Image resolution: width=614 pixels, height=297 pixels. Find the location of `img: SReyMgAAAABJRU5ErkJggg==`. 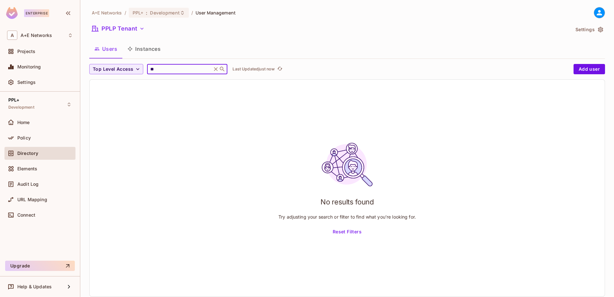

img: SReyMgAAAABJRU5ErkJggg== is located at coordinates (12, 13).